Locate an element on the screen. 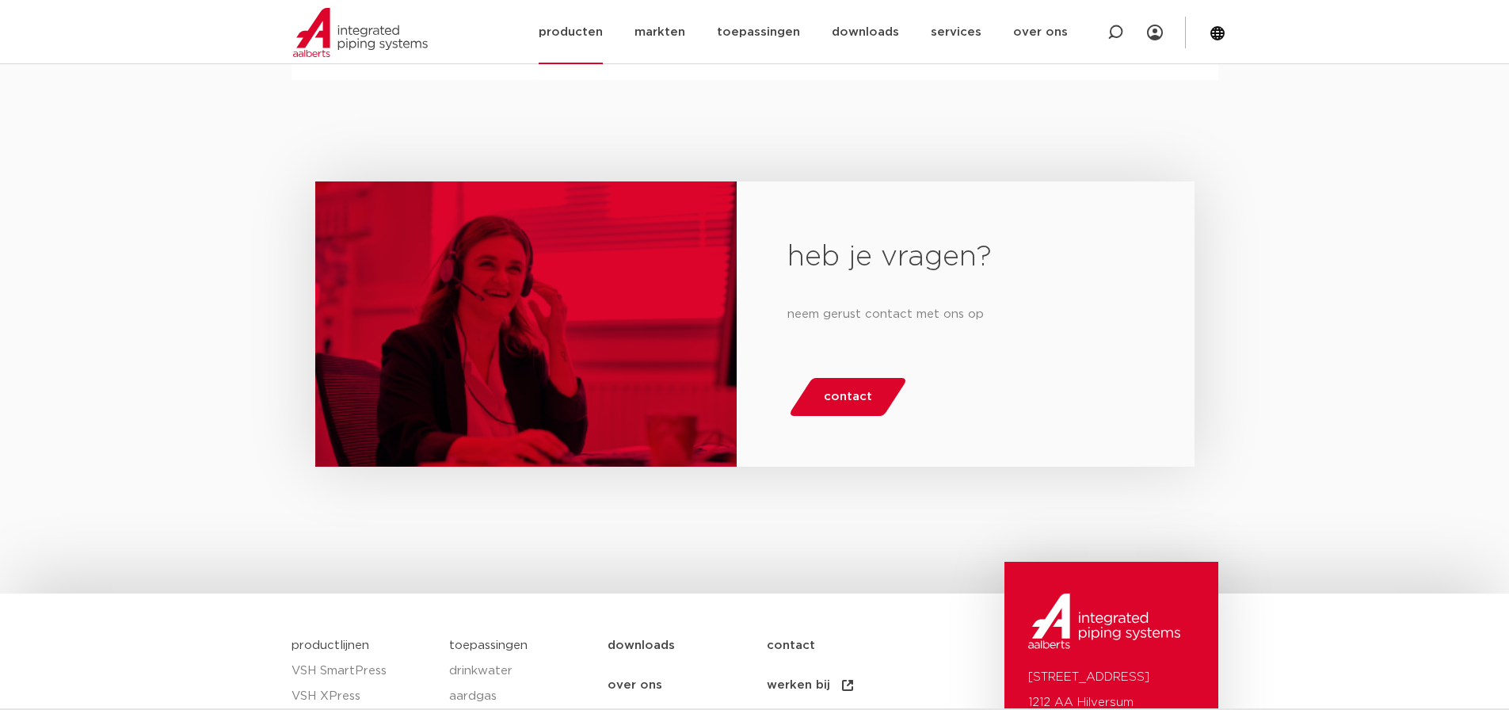 The height and width of the screenshot is (710, 1509). a: toepassingen is located at coordinates (488, 645).